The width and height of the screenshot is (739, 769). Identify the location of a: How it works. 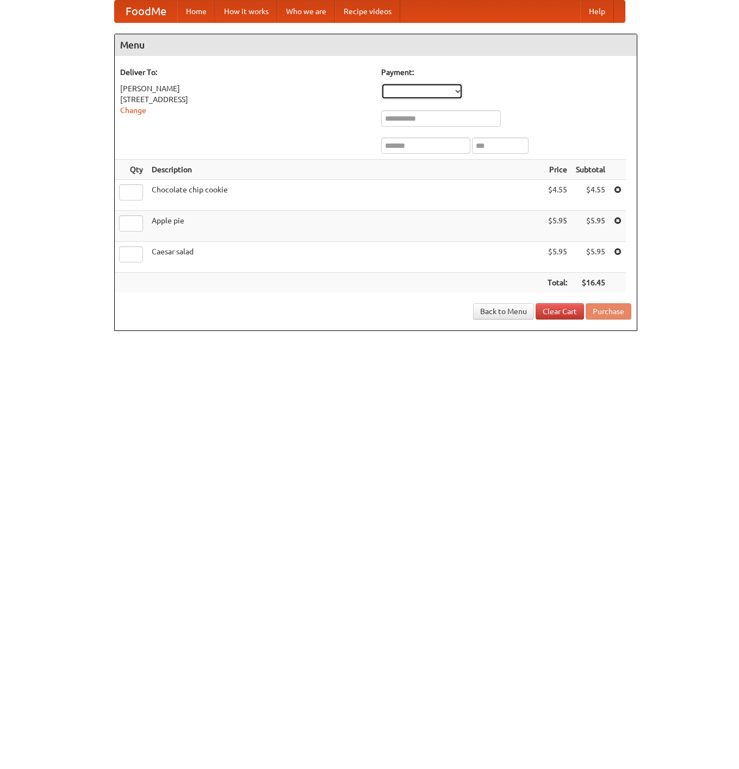
(246, 11).